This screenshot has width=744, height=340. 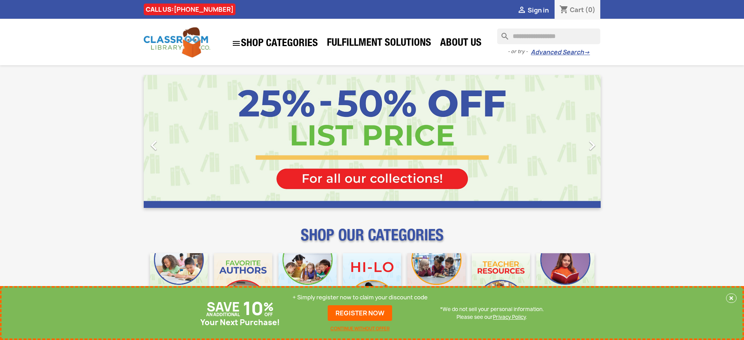 What do you see at coordinates (243, 282) in the screenshot?
I see `img: CLC_Favorite_Authors_Mobile.jpg` at bounding box center [243, 282].